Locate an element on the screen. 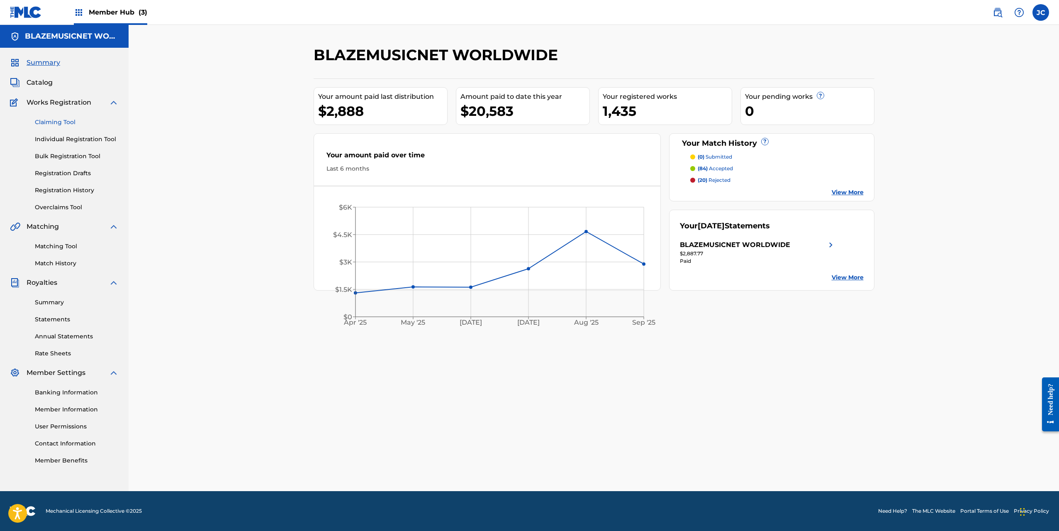 The height and width of the screenshot is (531, 1059). span: (20) is located at coordinates (702, 180).